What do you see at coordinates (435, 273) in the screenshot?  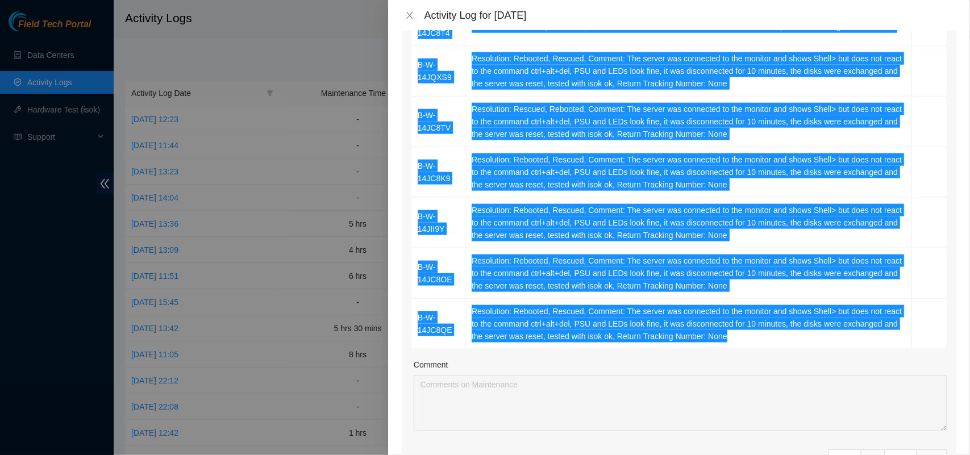 I see `a: B-W-14JC8OE` at bounding box center [435, 273].